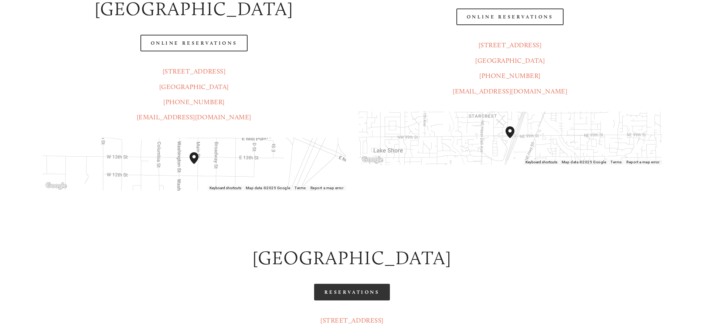 The height and width of the screenshot is (330, 704). Describe the element at coordinates (352, 292) in the screenshot. I see `a: Reservations` at that location.